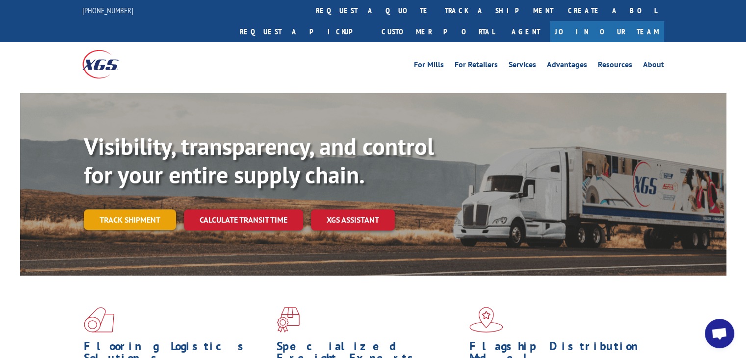 This screenshot has width=746, height=358. I want to click on a: Services, so click(523, 66).